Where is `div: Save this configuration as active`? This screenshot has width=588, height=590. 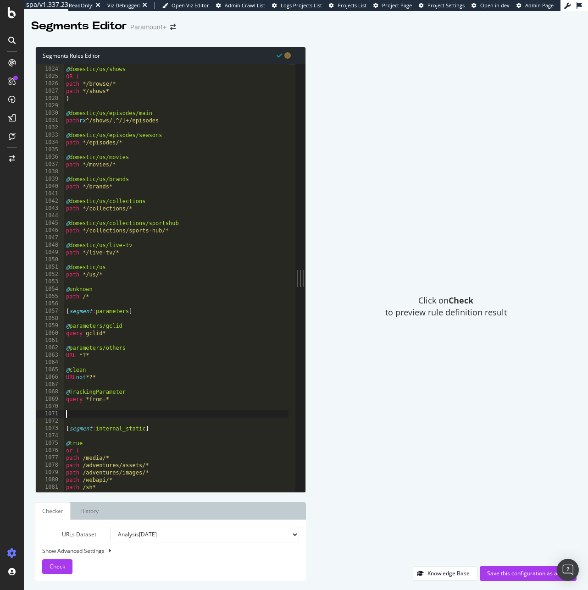 div: Save this configuration as active is located at coordinates (528, 573).